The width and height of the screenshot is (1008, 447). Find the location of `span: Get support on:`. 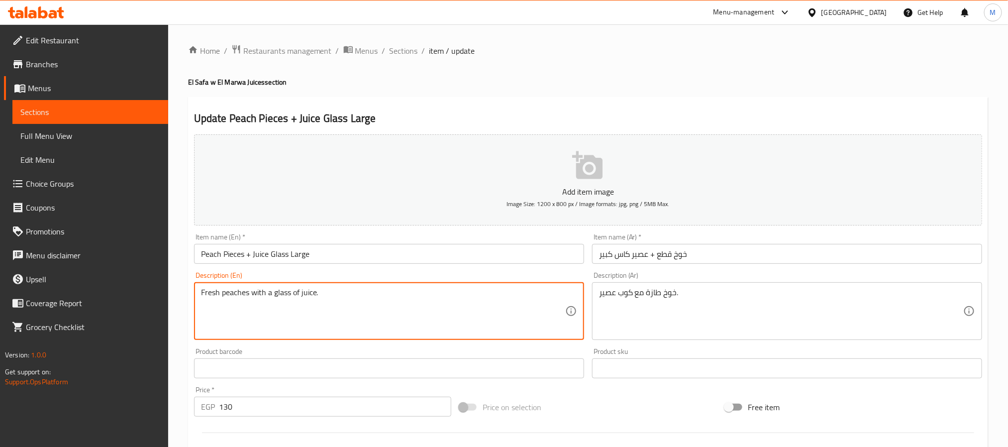

span: Get support on: is located at coordinates (28, 372).